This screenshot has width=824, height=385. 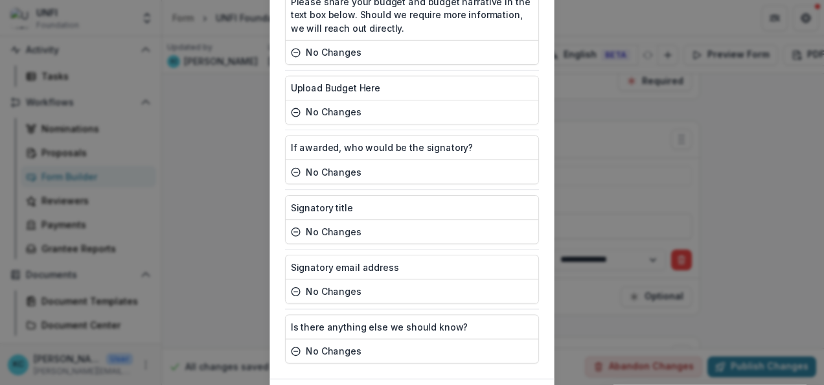 What do you see at coordinates (380, 327) in the screenshot?
I see `p: Is there anything else we should know?` at bounding box center [380, 327].